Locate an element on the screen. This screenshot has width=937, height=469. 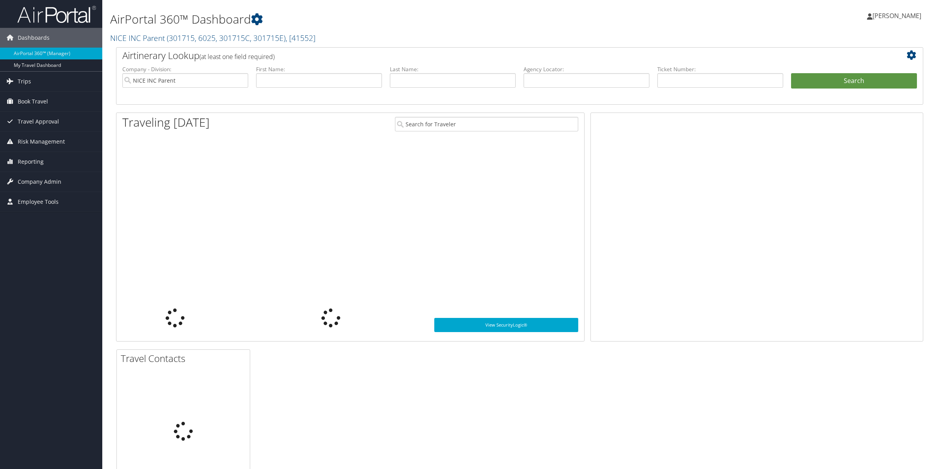
img: airportal-logo.png is located at coordinates (57, 14).